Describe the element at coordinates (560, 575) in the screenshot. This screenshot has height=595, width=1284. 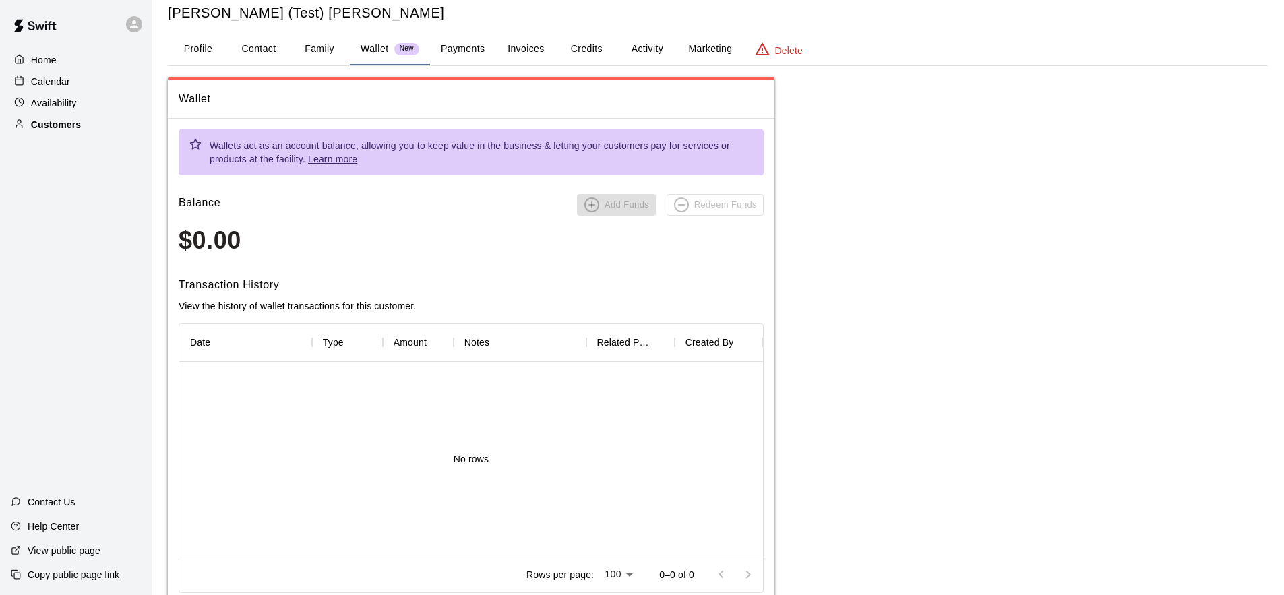
I see `p: Rows per page:` at that location.